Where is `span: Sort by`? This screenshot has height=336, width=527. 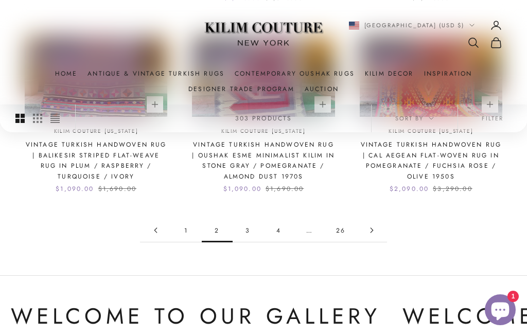 span: Sort by is located at coordinates (414, 118).